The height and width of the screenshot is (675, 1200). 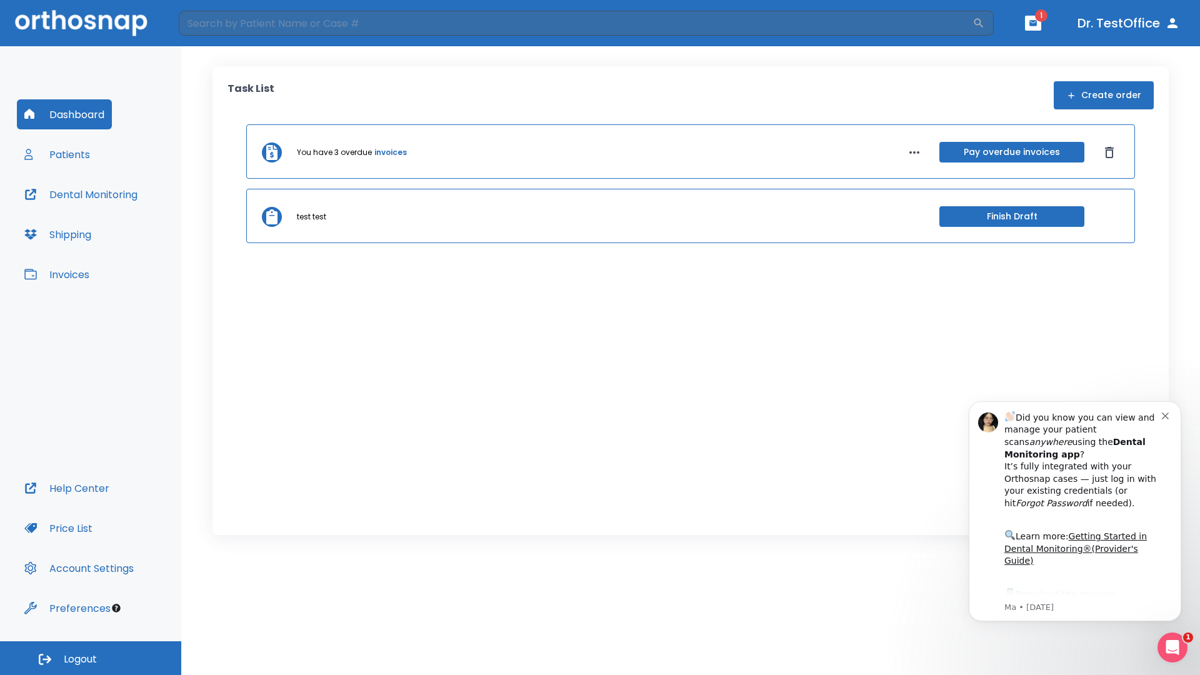 I want to click on p: Message from Ma, sent 10w ago, so click(x=133, y=222).